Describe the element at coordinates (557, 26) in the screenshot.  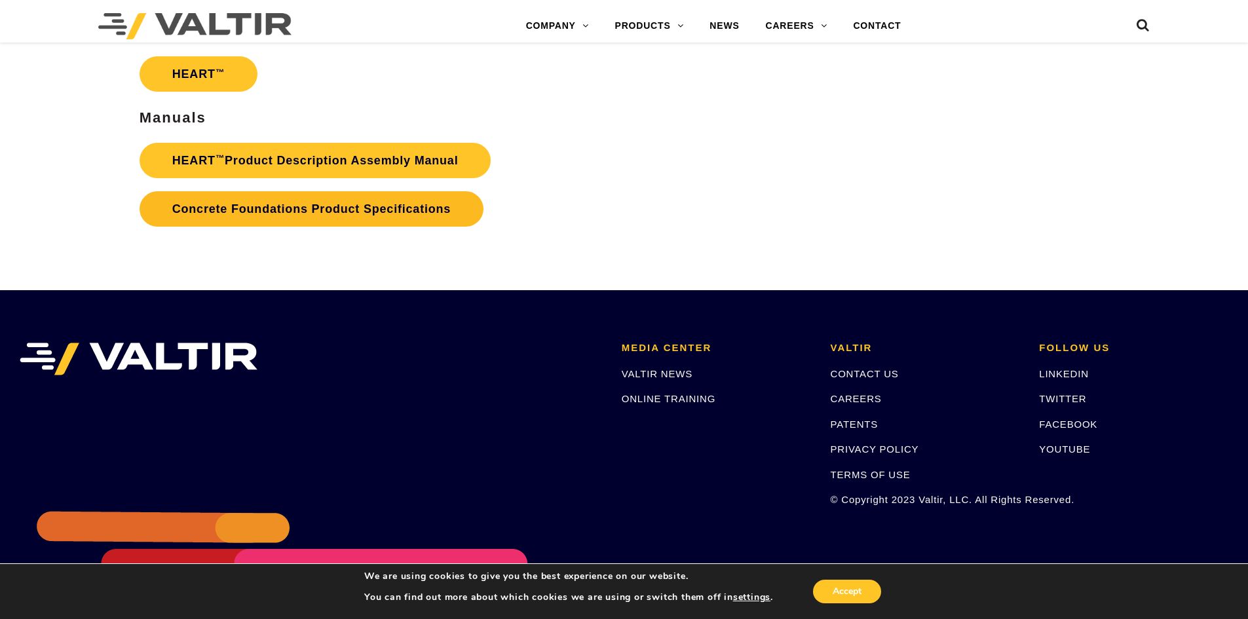
I see `a: COMPANY` at that location.